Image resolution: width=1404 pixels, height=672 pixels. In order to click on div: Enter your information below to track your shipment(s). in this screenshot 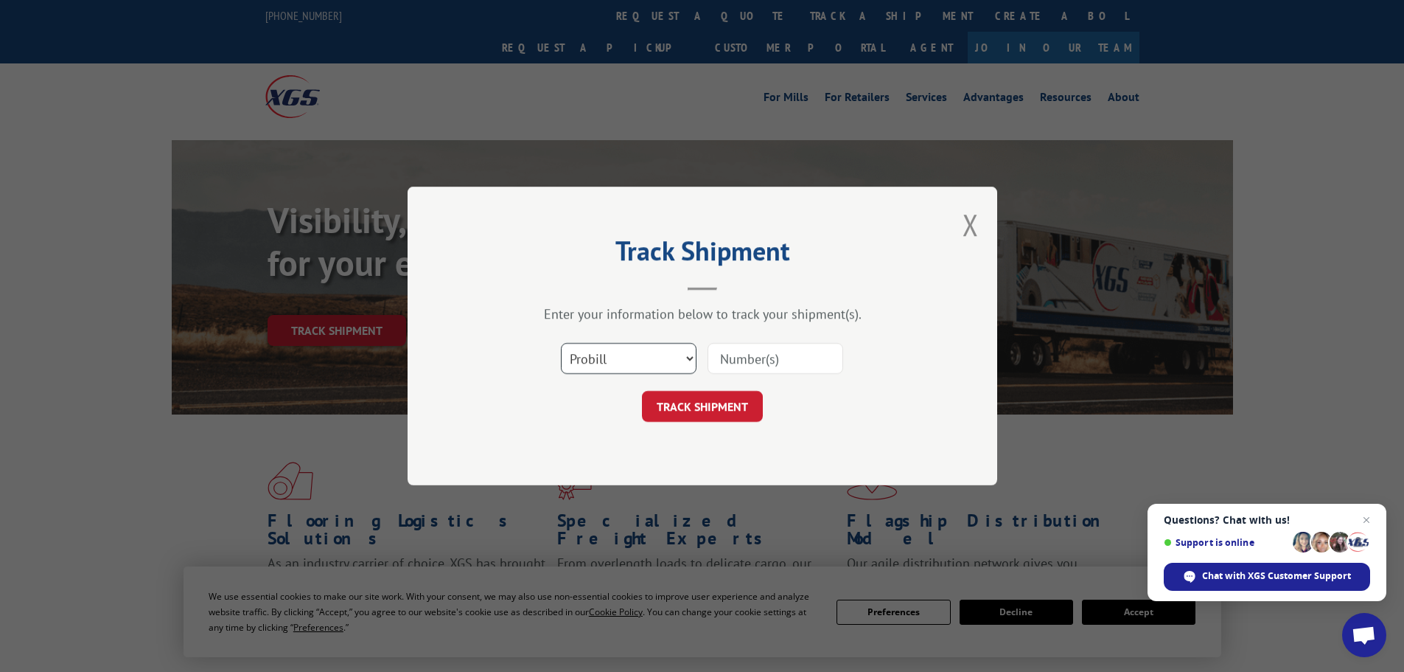, I will do `click(703, 313)`.